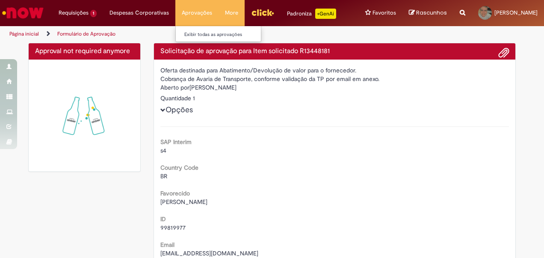 The height and width of the screenshot is (258, 544). I want to click on b: Favorecido, so click(175, 193).